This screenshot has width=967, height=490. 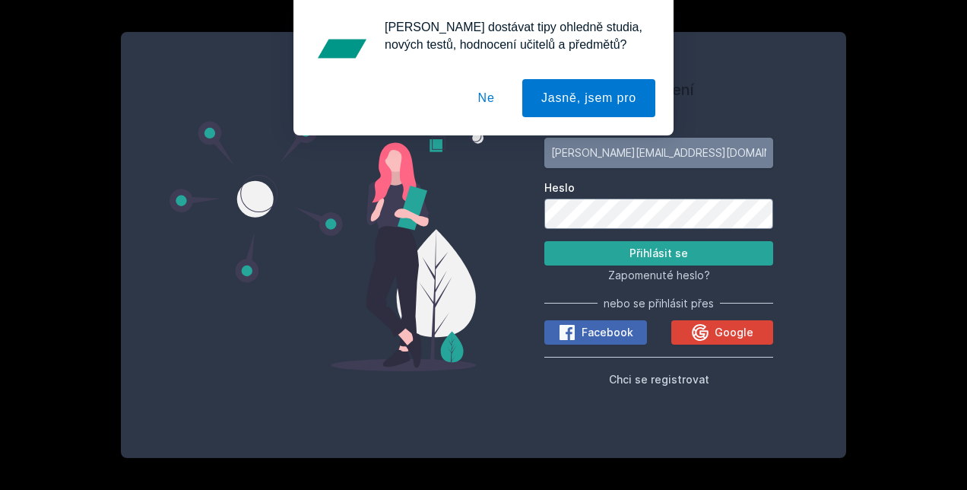 I want to click on span: Google, so click(x=734, y=332).